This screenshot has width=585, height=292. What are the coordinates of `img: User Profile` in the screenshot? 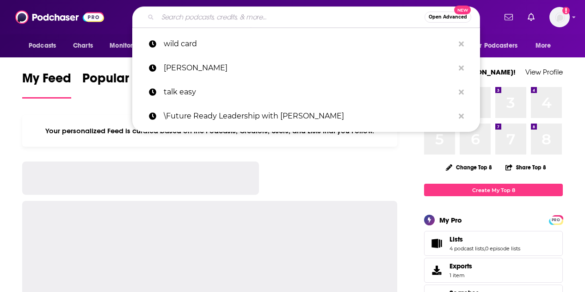 It's located at (559, 17).